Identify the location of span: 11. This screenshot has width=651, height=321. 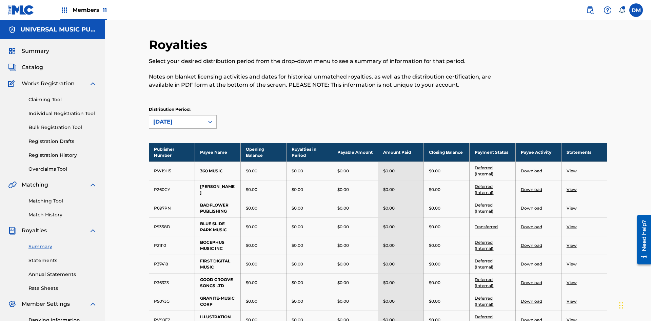
(105, 10).